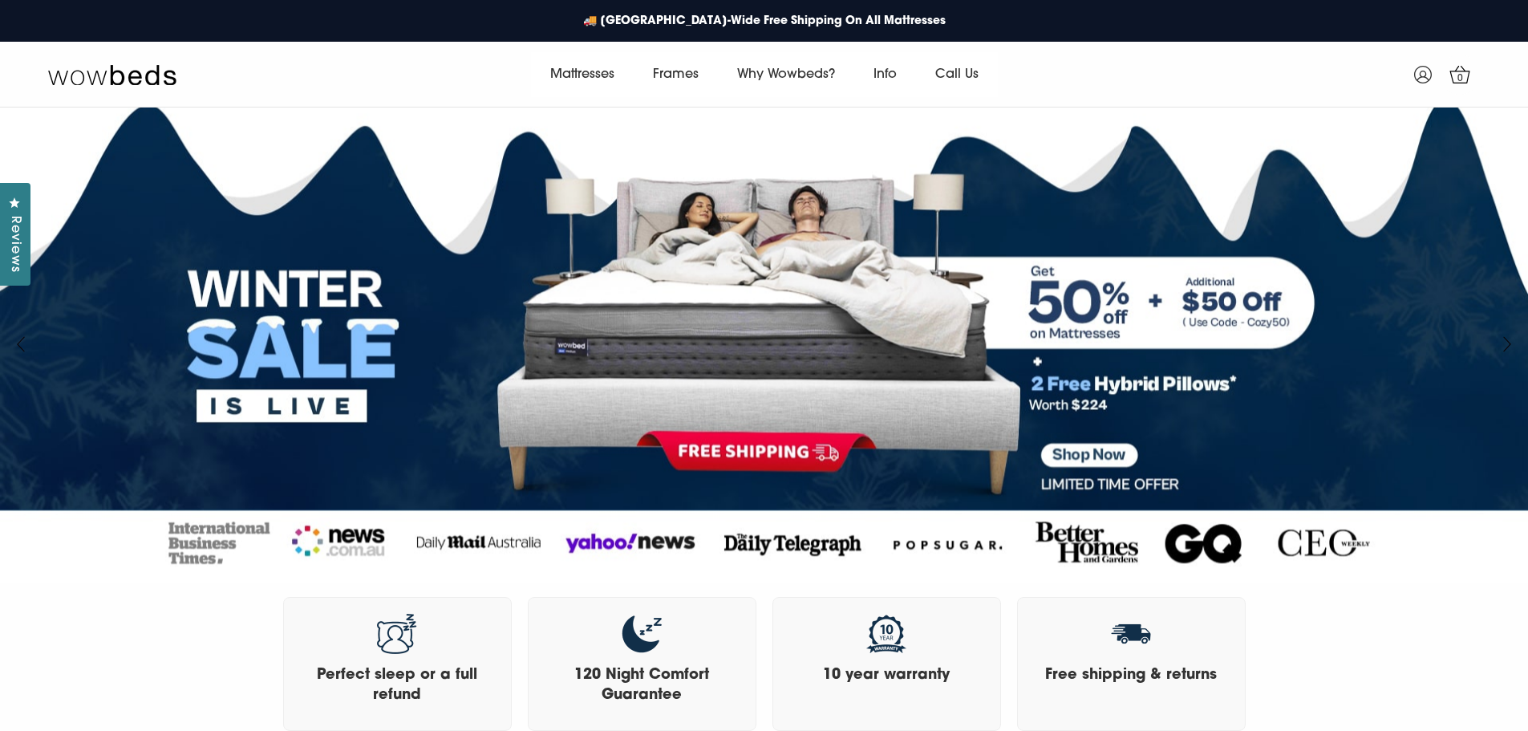  What do you see at coordinates (642, 686) in the screenshot?
I see `h3: 120 Night Comfort Guarantee` at bounding box center [642, 686].